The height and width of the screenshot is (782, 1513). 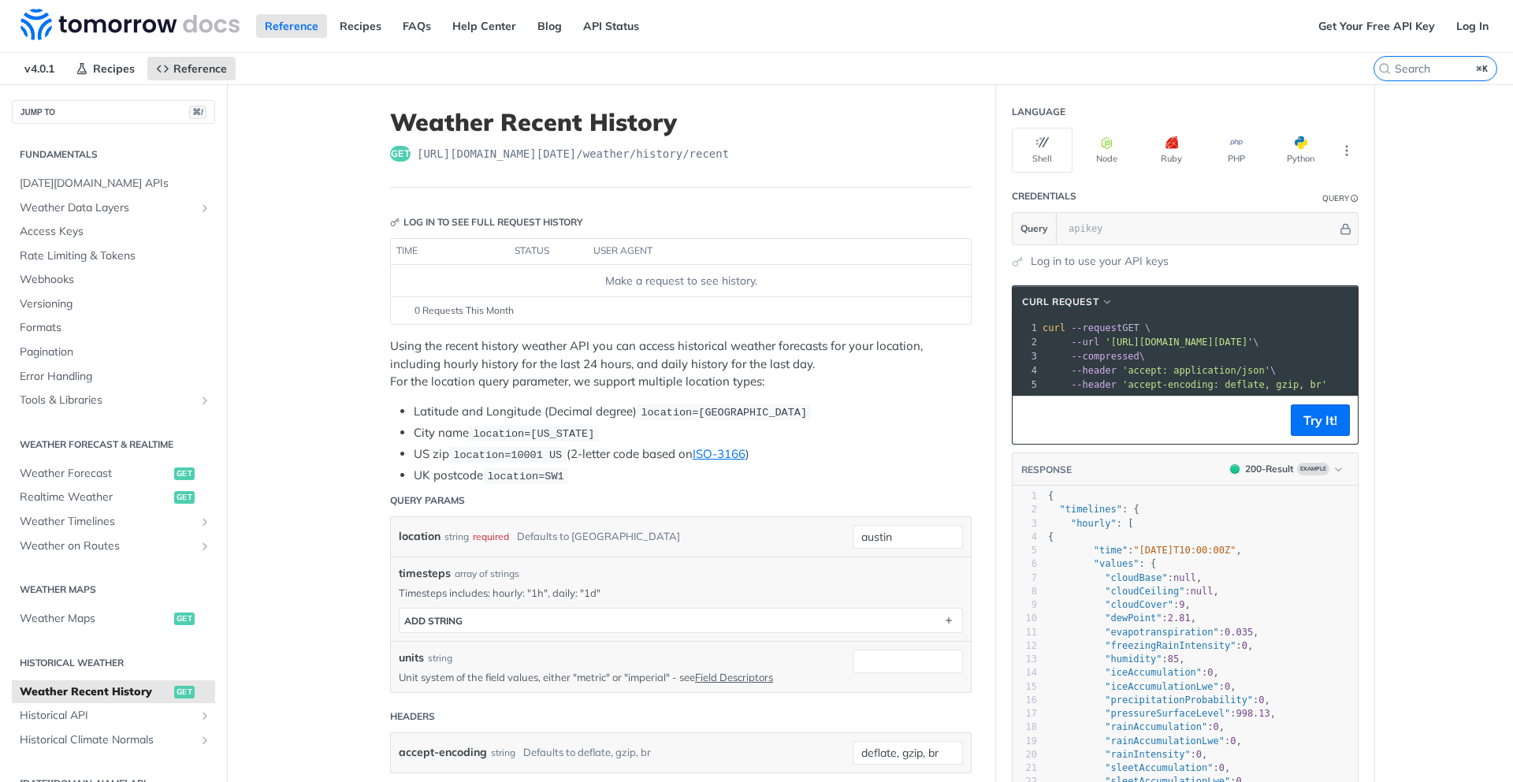 I want to click on kbd: ⌘K, so click(x=1482, y=69).